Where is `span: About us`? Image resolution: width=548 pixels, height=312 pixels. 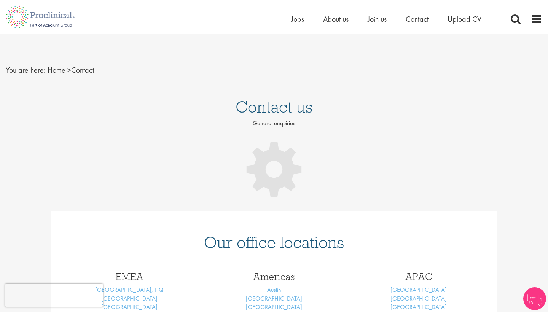
span: About us is located at coordinates (336, 19).